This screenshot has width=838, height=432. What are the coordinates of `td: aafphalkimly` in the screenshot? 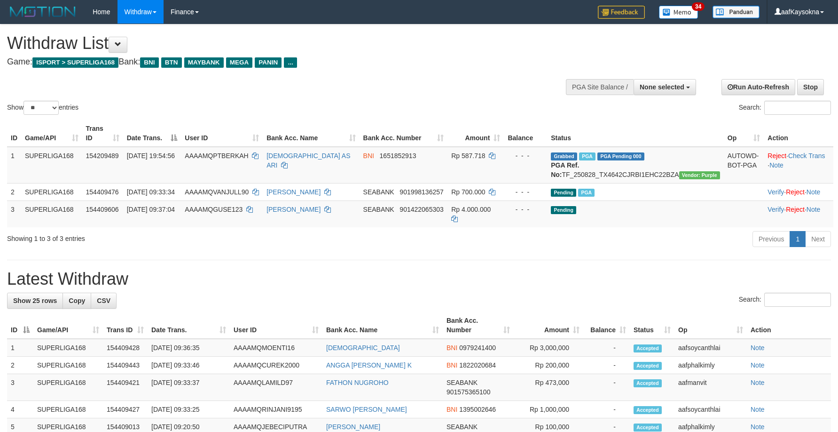 It's located at (711, 365).